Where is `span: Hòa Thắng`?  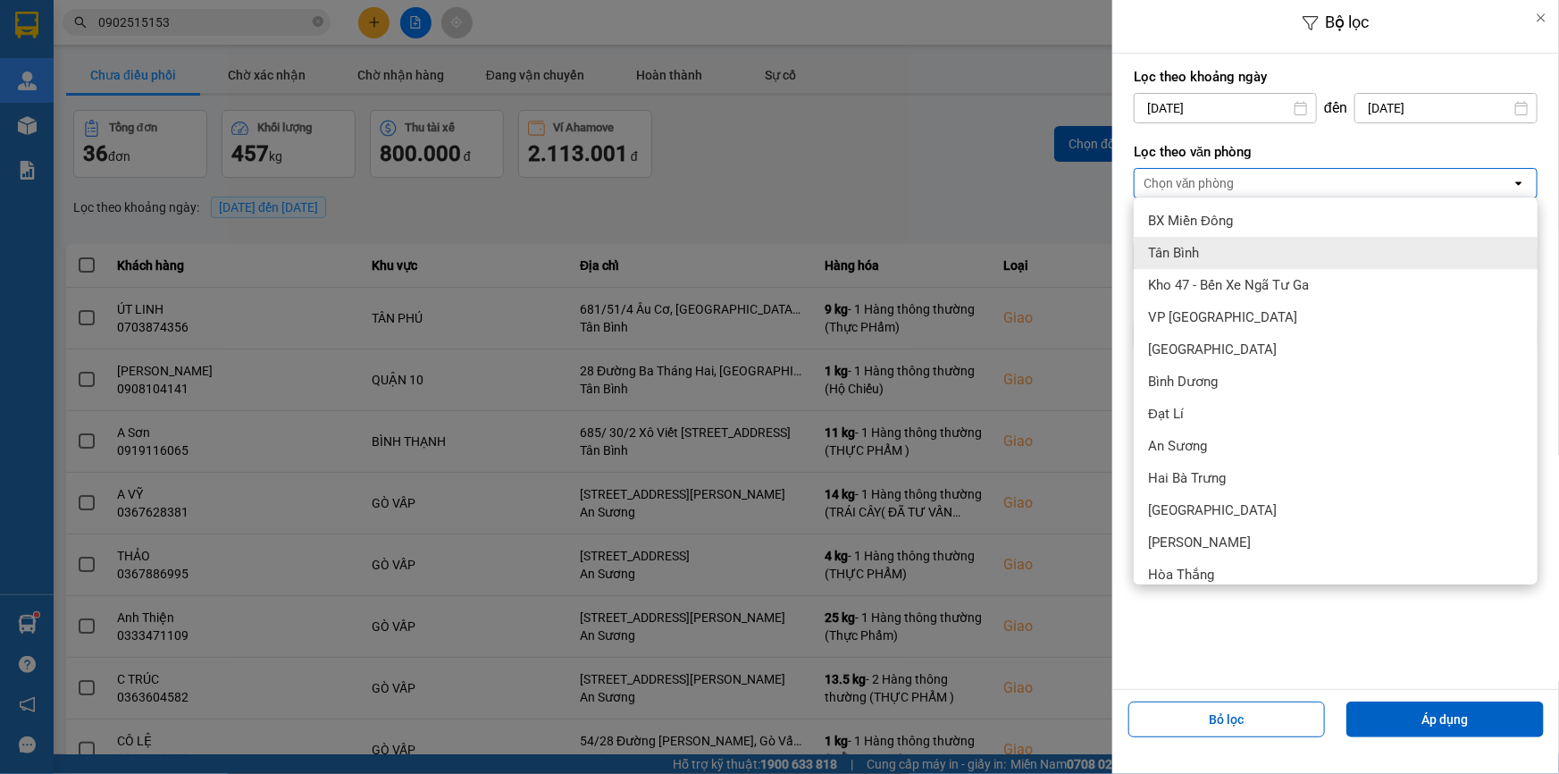
span: Hòa Thắng is located at coordinates (1181, 574).